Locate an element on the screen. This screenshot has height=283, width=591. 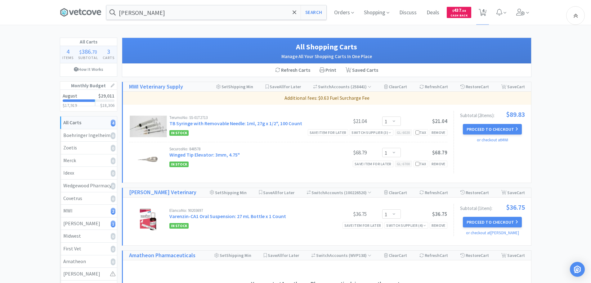
div: Zoetis is located at coordinates (88, 148).